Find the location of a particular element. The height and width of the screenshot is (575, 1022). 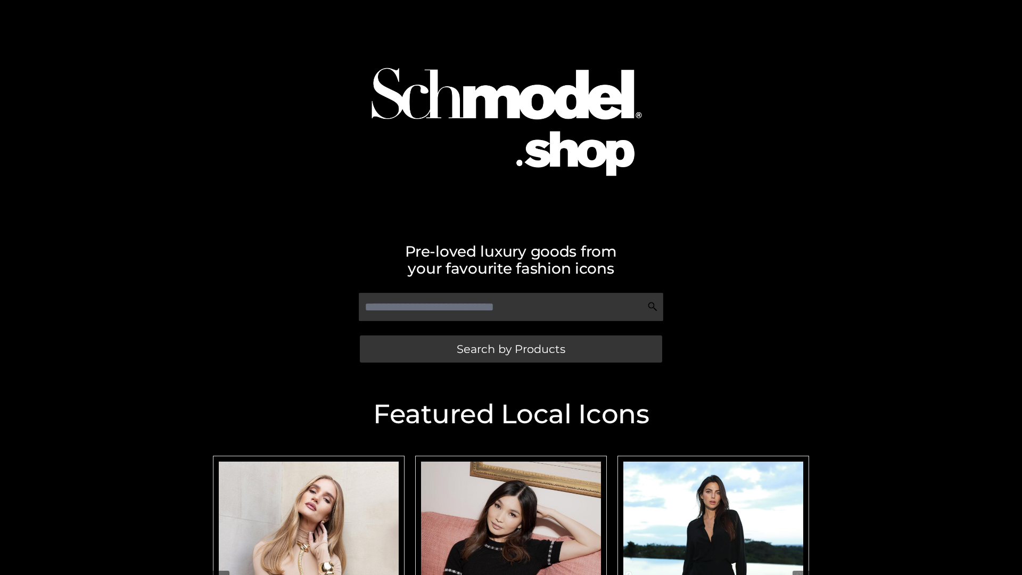

a: Search by Products is located at coordinates (511, 349).